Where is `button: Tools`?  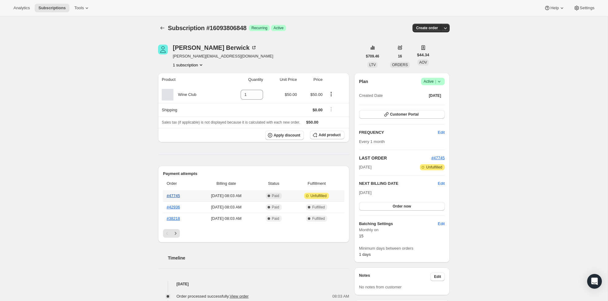
button: Tools is located at coordinates (82, 8).